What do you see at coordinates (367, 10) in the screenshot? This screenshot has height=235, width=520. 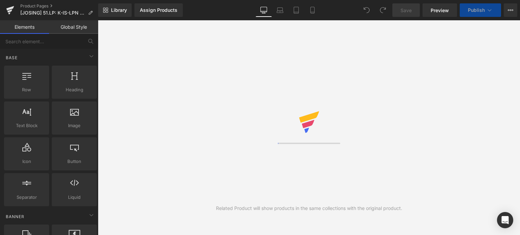 I see `button: Undo` at bounding box center [367, 10].